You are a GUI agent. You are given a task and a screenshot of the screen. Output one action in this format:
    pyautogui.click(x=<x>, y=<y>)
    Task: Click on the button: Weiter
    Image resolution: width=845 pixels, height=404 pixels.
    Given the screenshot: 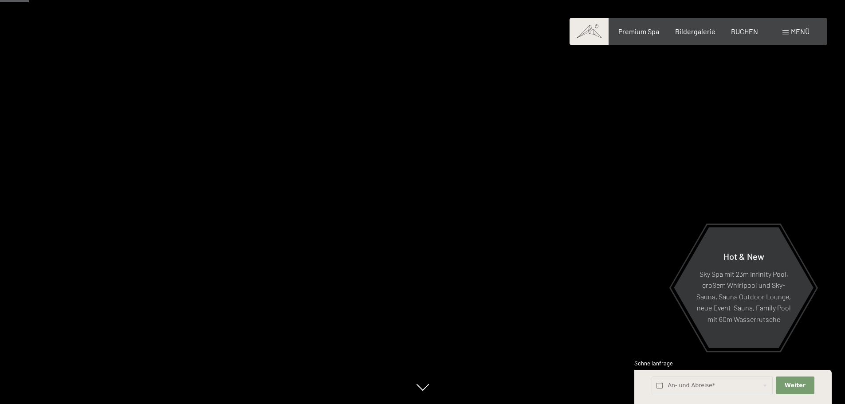 What is the action you would take?
    pyautogui.click(x=795, y=386)
    